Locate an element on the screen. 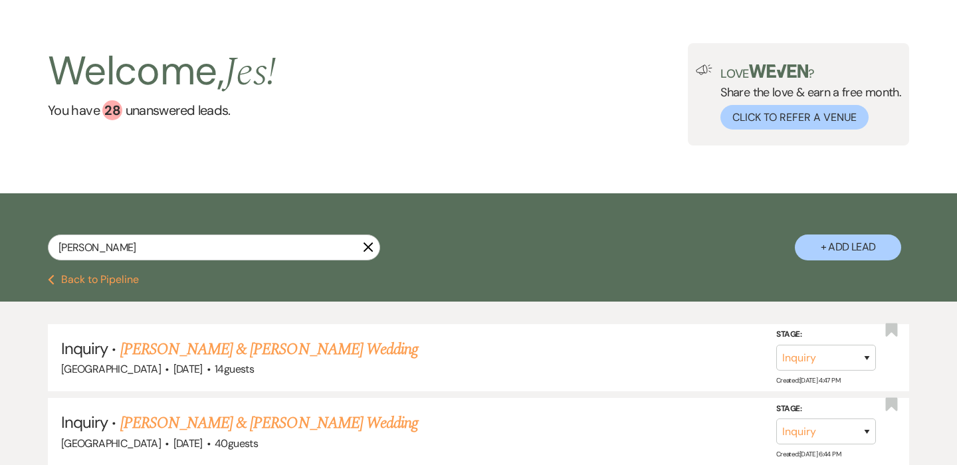 This screenshot has width=957, height=465. a: You have 28 unanswered leads. is located at coordinates (161, 110).